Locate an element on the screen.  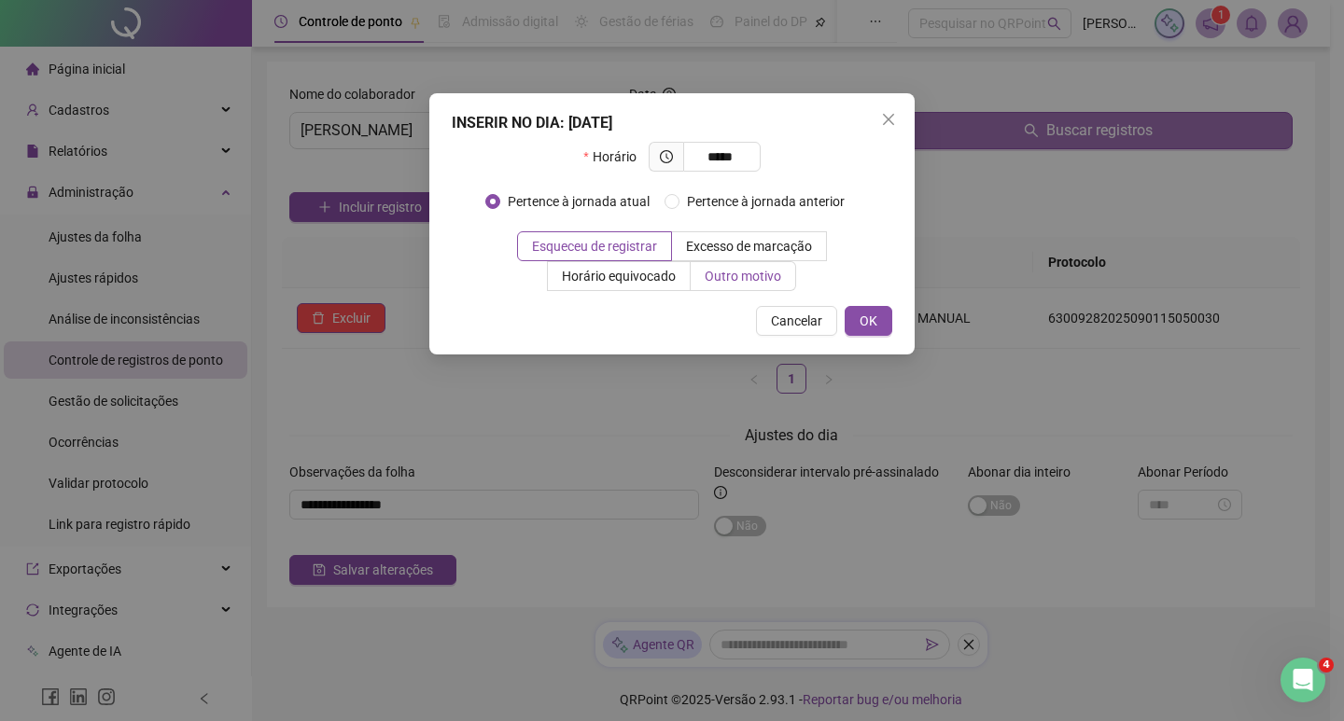
span: close is located at coordinates (888, 119).